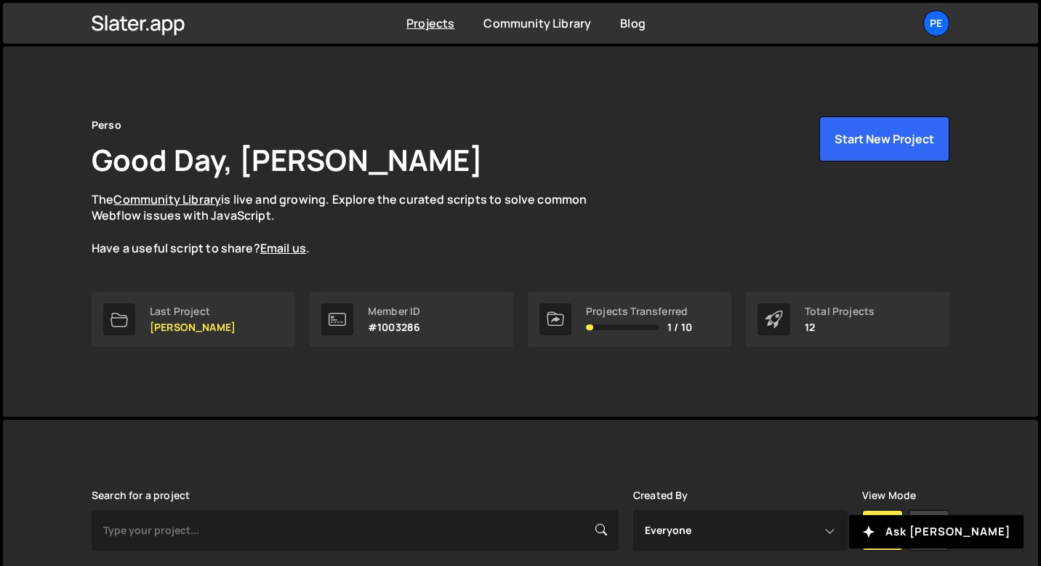  I want to click on div: Projects Transferred, so click(639, 311).